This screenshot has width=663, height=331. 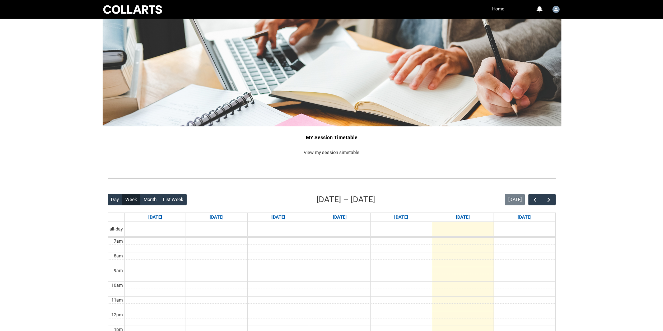 What do you see at coordinates (339, 217) in the screenshot?
I see `a: Go to September 10, 2025` at bounding box center [339, 217].